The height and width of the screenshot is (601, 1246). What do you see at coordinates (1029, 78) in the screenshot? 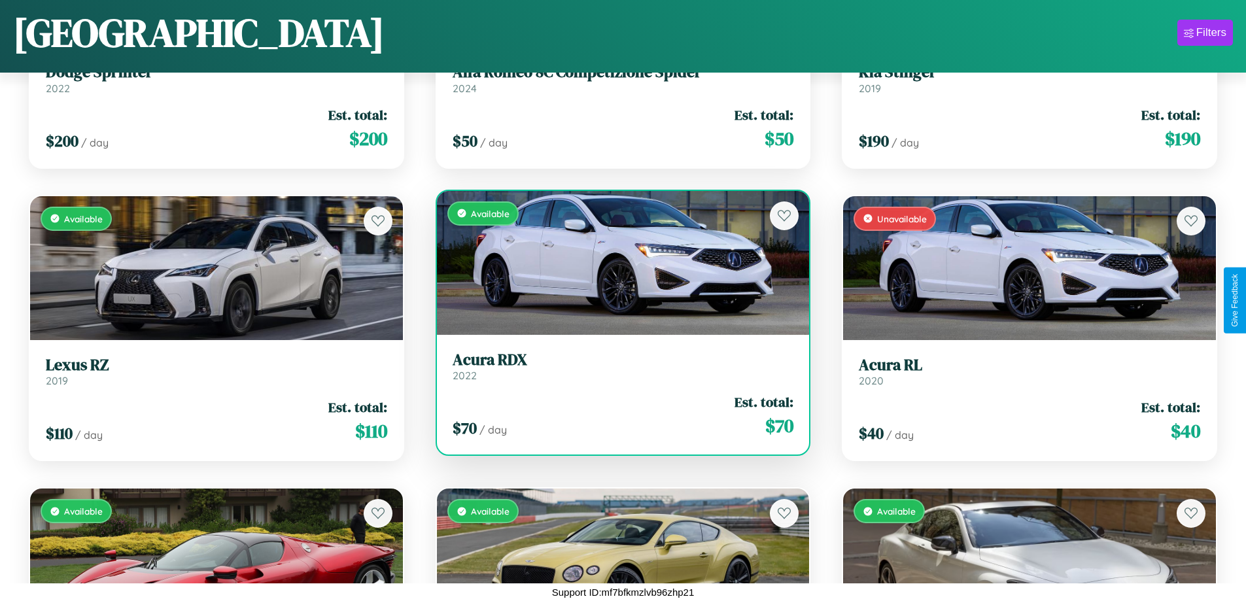
I see `a: Kia Stinger2019` at bounding box center [1029, 78].